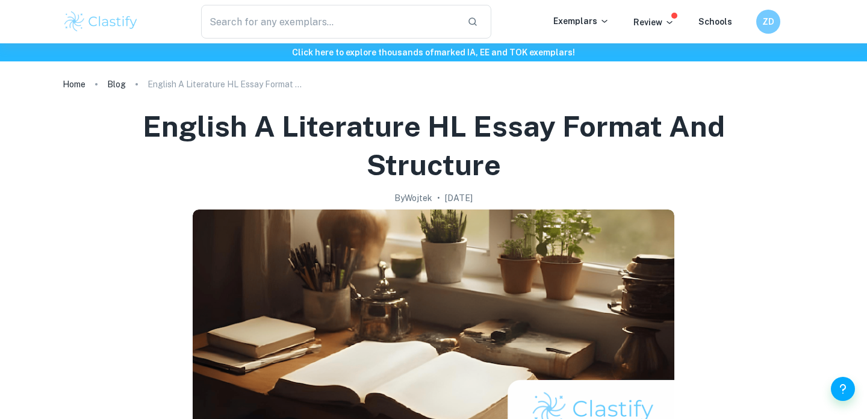 Image resolution: width=867 pixels, height=419 pixels. I want to click on p: Review, so click(654, 22).